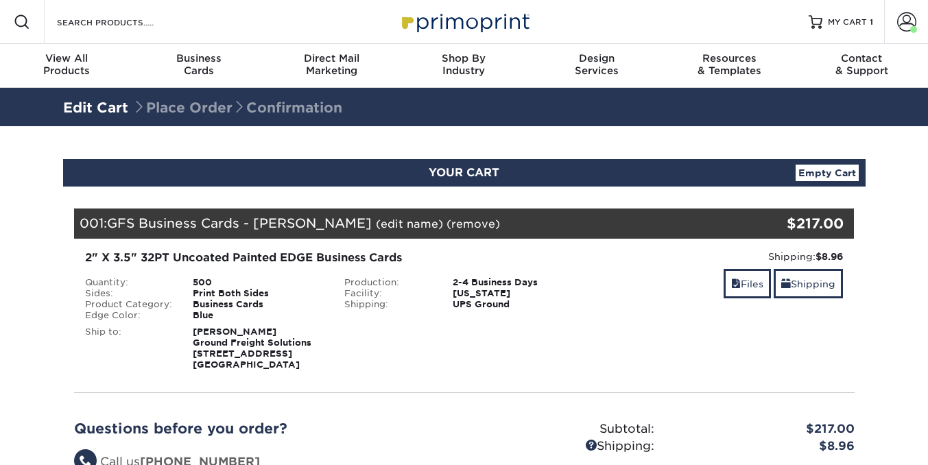  I want to click on a: Shipping, so click(808, 283).